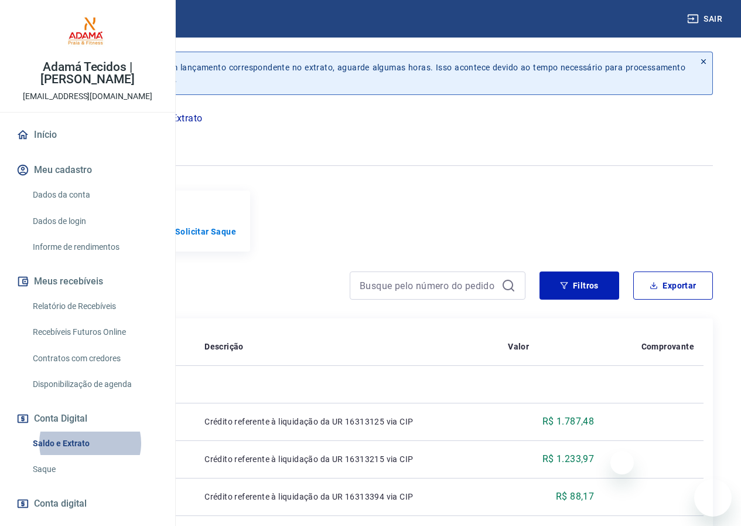  Describe the element at coordinates (94, 332) in the screenshot. I see `a: Recebíveis Futuros Online` at that location.